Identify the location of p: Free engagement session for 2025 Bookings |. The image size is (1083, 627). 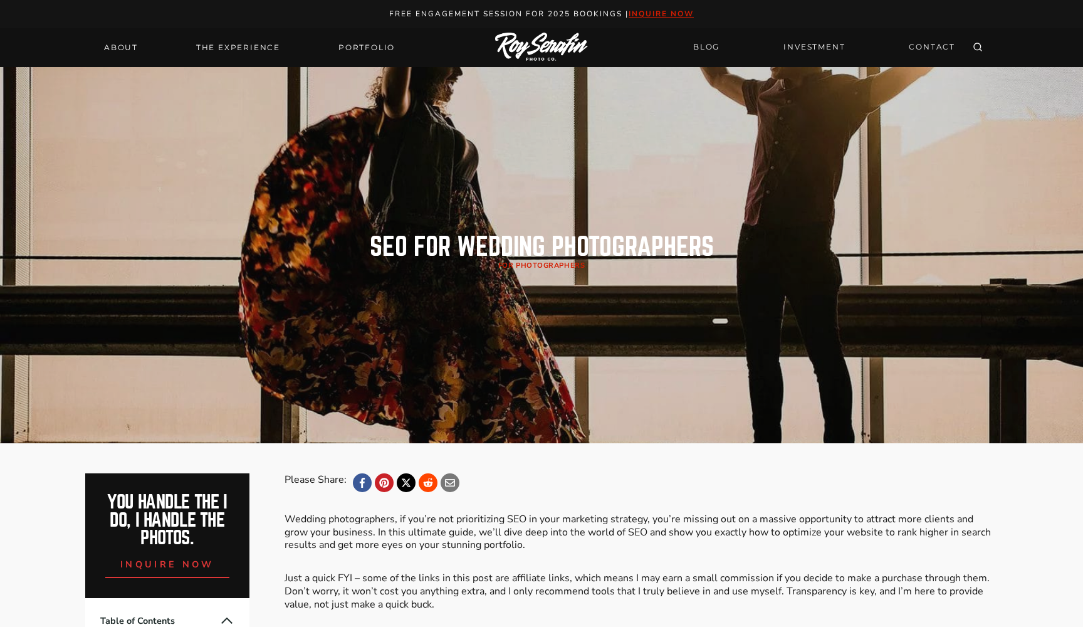
(541, 14).